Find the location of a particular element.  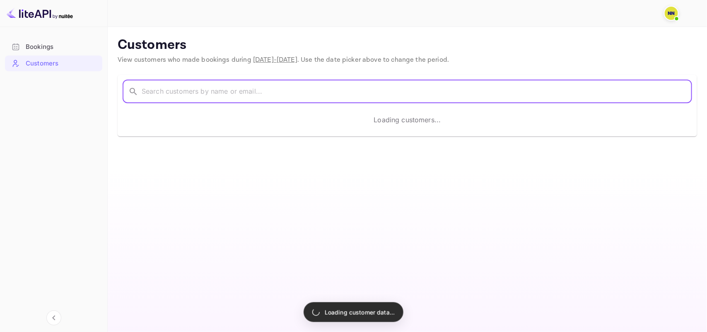

img: LiteAPI logo is located at coordinates (40, 13).